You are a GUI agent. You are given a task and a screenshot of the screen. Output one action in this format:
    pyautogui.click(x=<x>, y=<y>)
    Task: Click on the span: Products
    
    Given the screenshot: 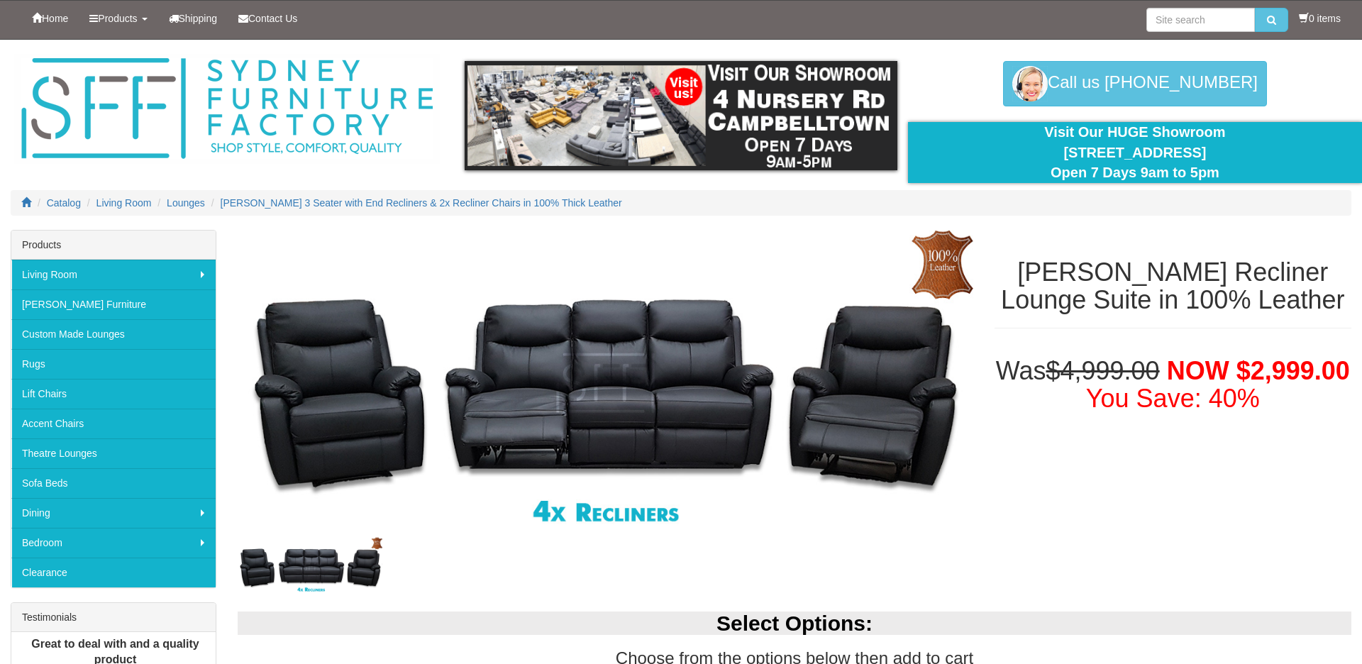 What is the action you would take?
    pyautogui.click(x=117, y=18)
    